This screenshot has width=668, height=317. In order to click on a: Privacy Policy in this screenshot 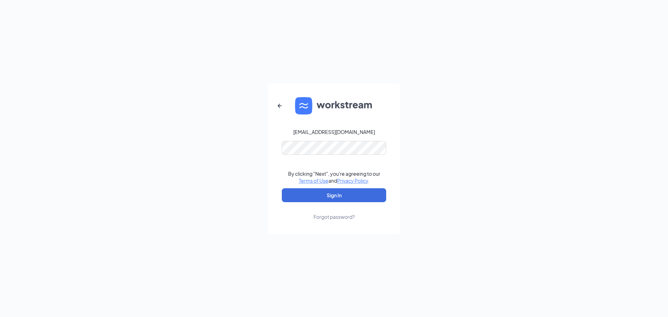, I will do `click(353, 181)`.